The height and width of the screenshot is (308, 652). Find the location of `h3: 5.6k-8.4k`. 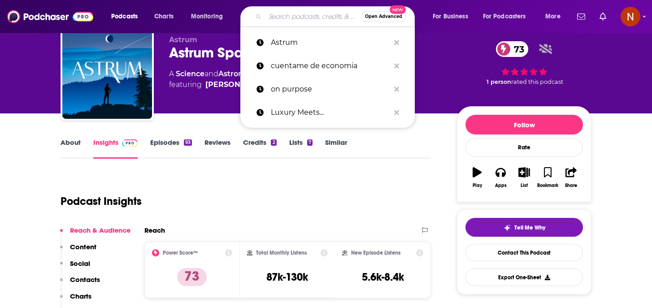

h3: 5.6k-8.4k is located at coordinates (383, 277).